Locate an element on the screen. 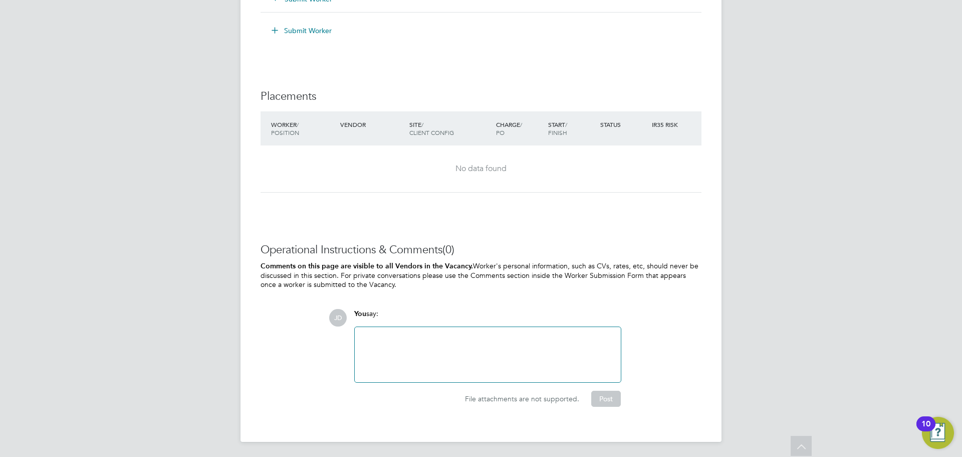  div: say: is located at coordinates (488, 317).